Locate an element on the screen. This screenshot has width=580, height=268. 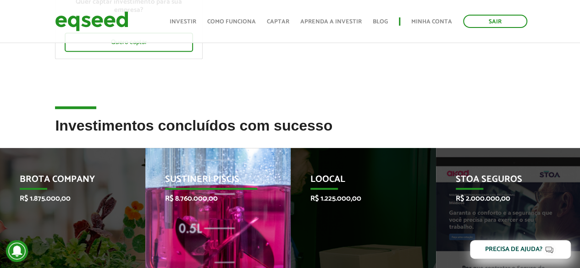
p: R$ 1.225.000,00 is located at coordinates (356, 199).